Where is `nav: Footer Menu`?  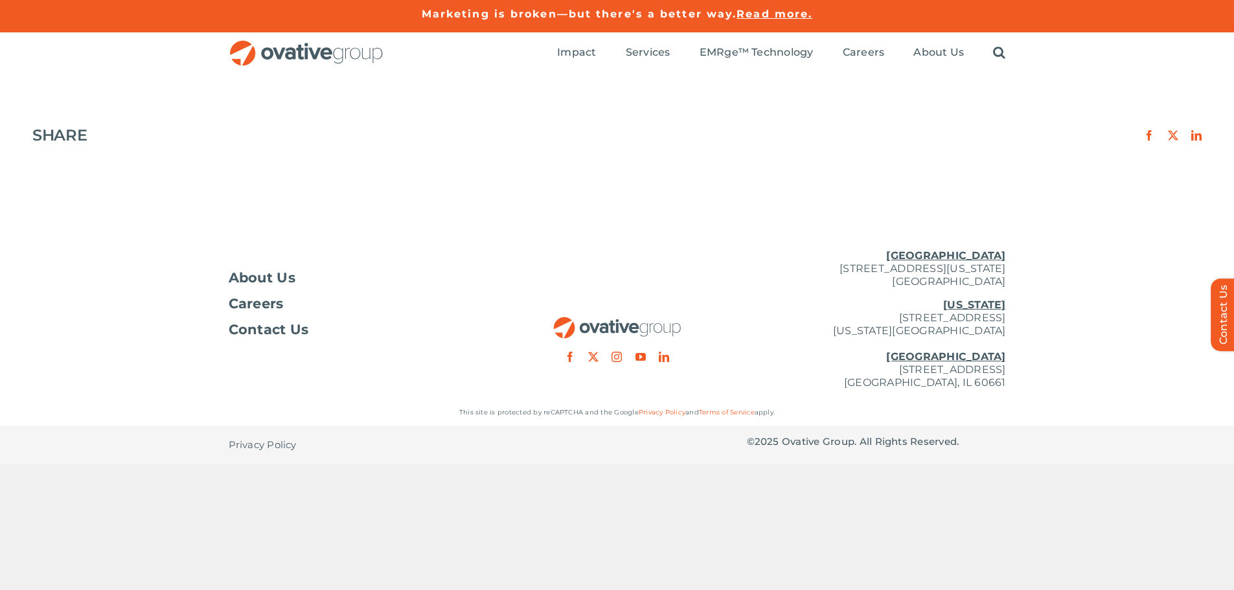 nav: Footer Menu is located at coordinates (358, 304).